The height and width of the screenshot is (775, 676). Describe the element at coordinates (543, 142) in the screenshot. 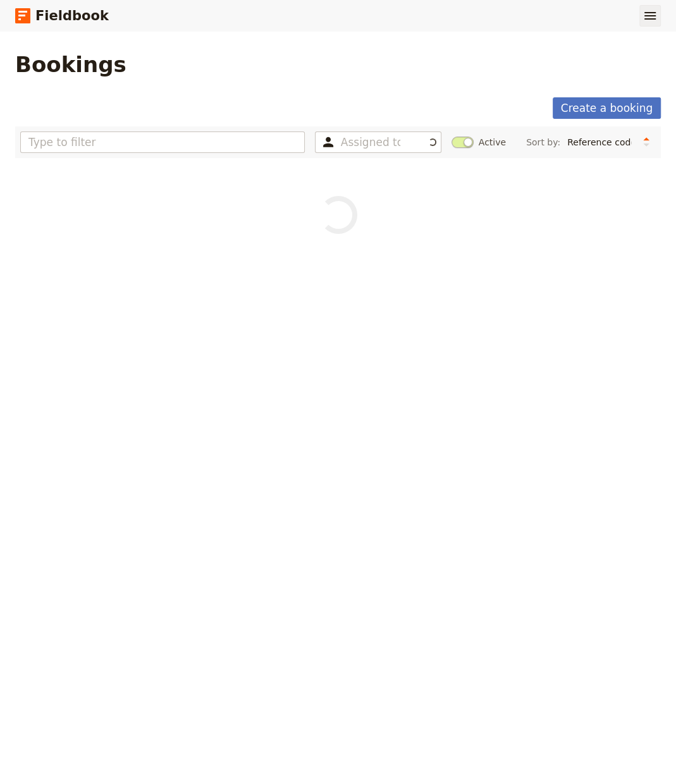

I see `span: Sort by:` at that location.